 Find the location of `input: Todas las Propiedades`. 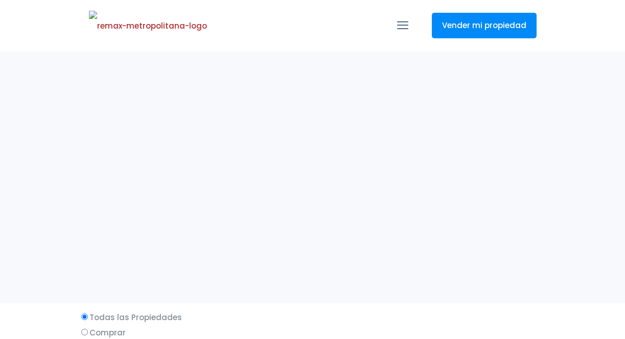

input: Todas las Propiedades is located at coordinates (84, 317).